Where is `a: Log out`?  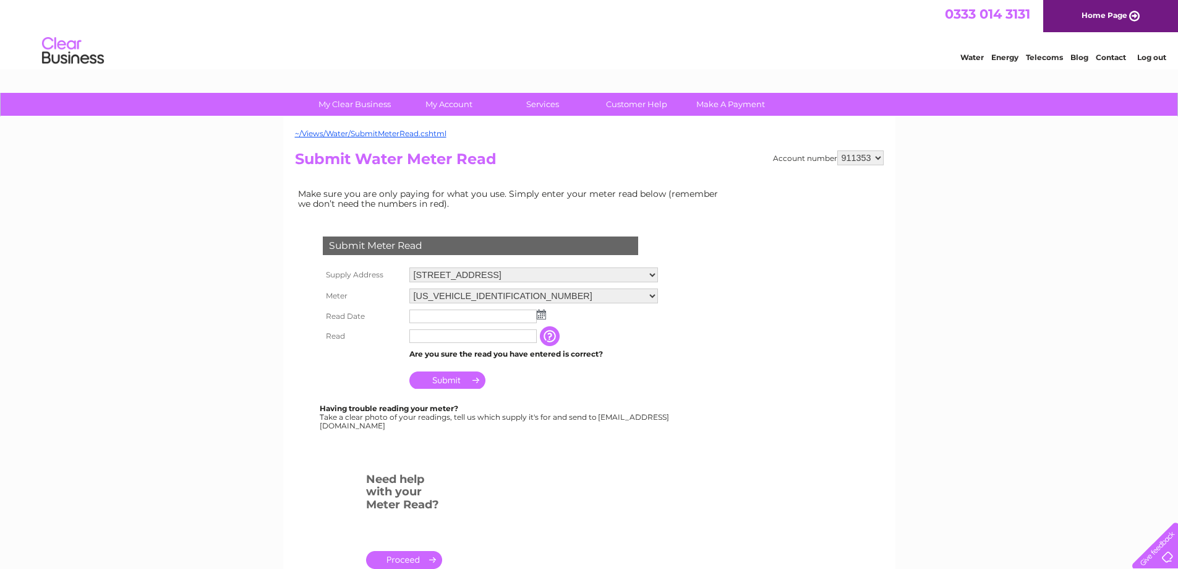
a: Log out is located at coordinates (1152, 57).